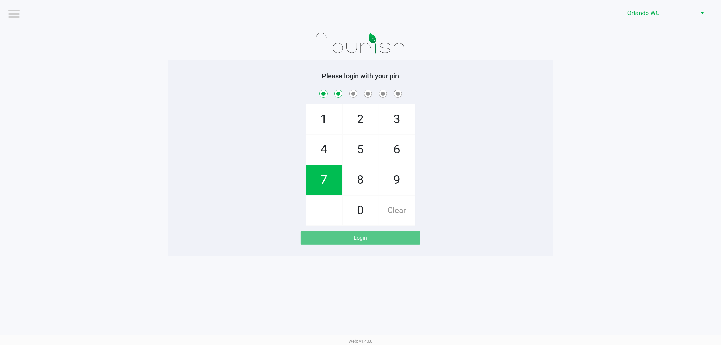 The width and height of the screenshot is (721, 345). What do you see at coordinates (324, 150) in the screenshot?
I see `span: 4` at bounding box center [324, 150].